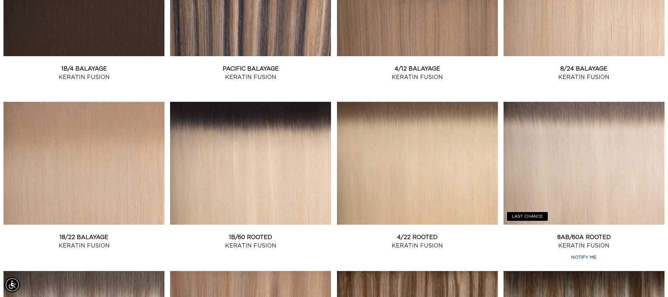 This screenshot has width=668, height=297. What do you see at coordinates (250, 73) in the screenshot?
I see `a: Pacific Balayage Keratin Fusion` at bounding box center [250, 73].